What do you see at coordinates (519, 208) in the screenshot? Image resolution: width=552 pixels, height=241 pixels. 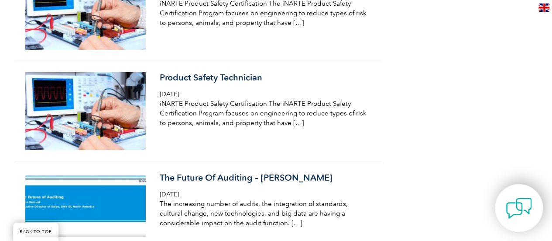 I see `img: contact-chat.png` at bounding box center [519, 208].